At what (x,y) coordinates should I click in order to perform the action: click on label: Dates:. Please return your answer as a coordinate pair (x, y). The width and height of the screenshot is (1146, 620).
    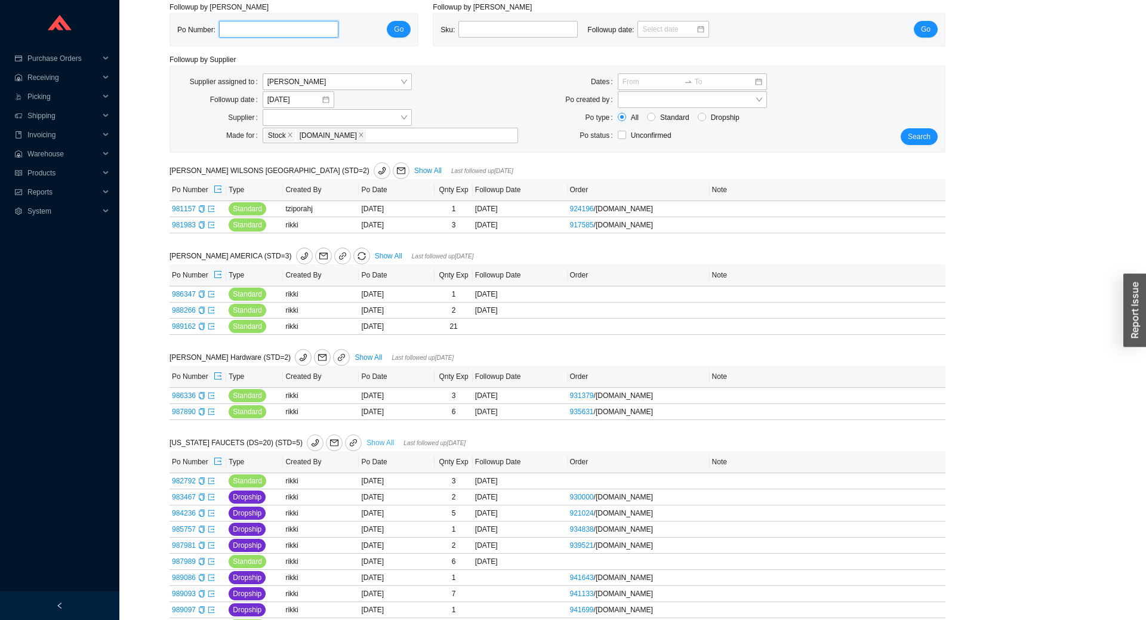
    Looking at the image, I should click on (604, 82).